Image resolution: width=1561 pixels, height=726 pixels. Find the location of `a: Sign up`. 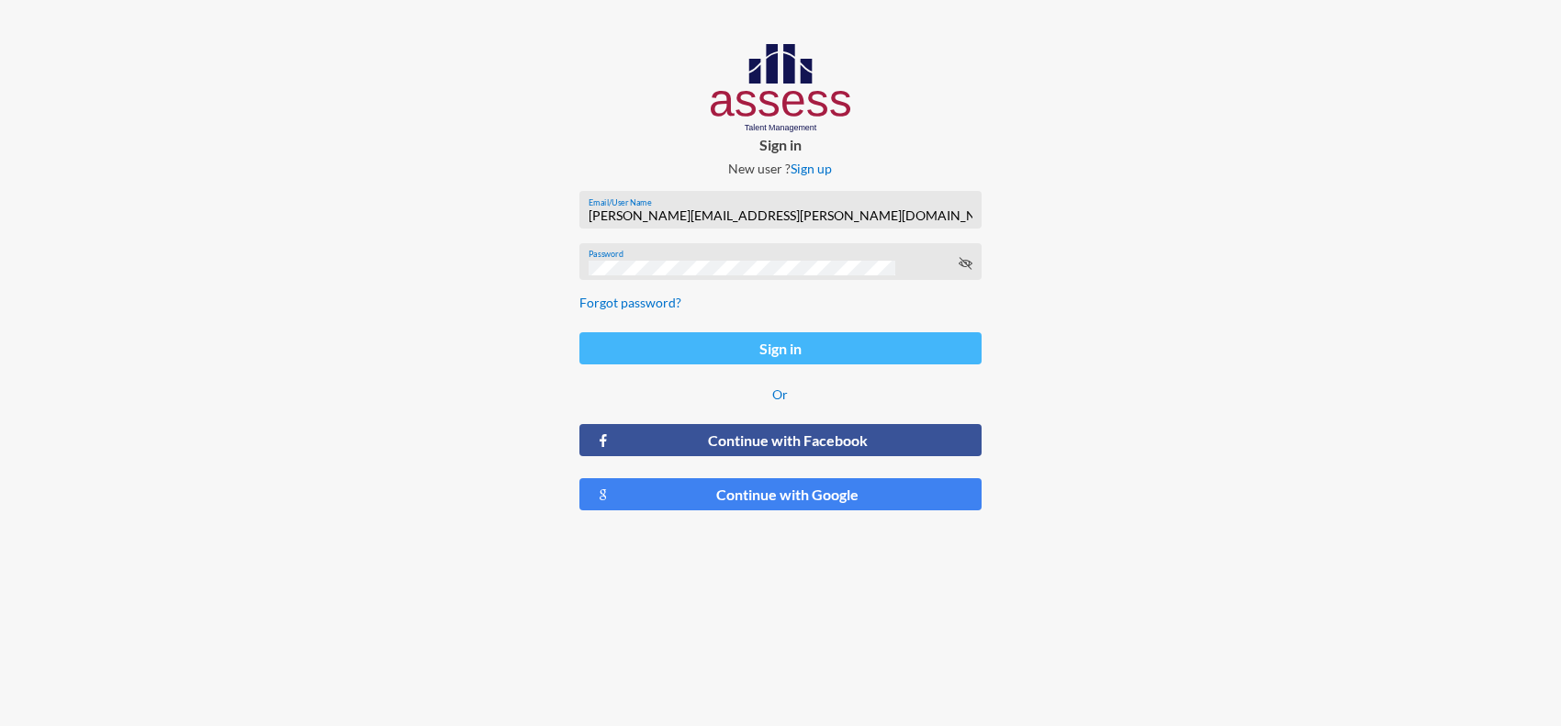

a: Sign up is located at coordinates (811, 168).